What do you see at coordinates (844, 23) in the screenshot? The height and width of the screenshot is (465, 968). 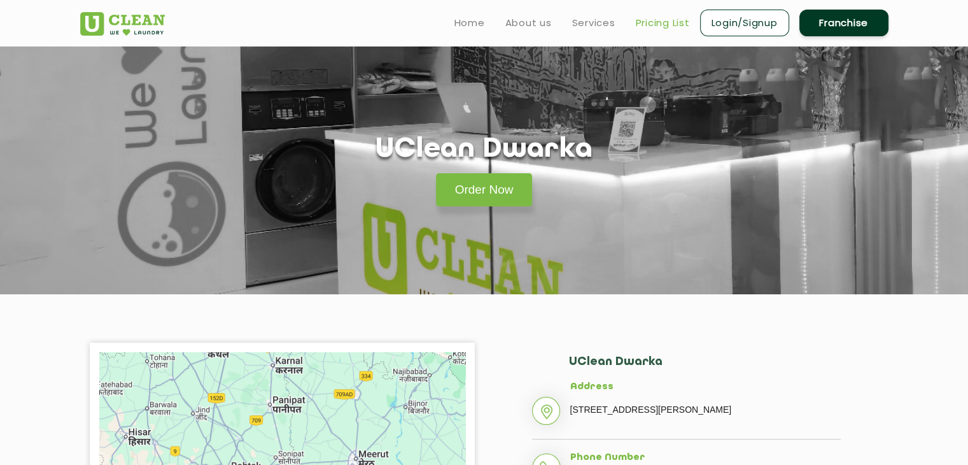 I see `a: Franchise` at bounding box center [844, 23].